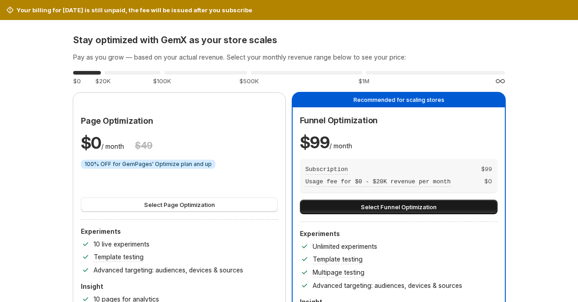 The height and width of the screenshot is (302, 578). I want to click on h3: Pay as you grow — based on your actual revenue. Select your monthly revenue range below to see yo..., so click(289, 57).